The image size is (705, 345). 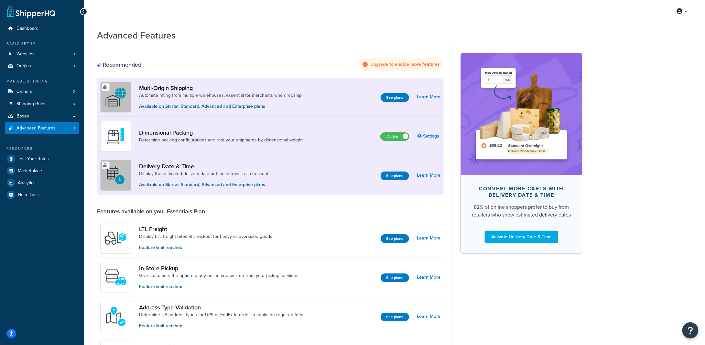 I want to click on li: Carriers, so click(x=42, y=92).